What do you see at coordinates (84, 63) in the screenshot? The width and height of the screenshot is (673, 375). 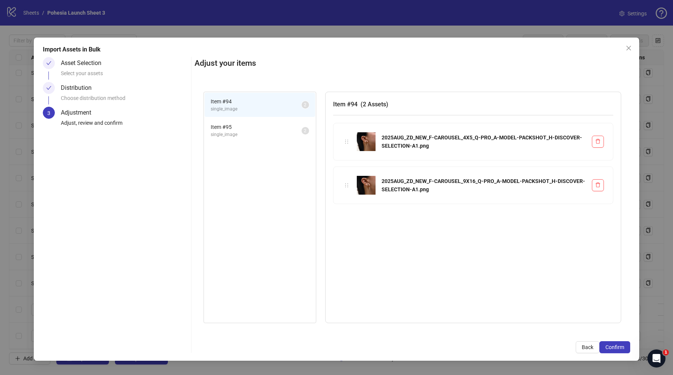 I see `div: Asset Selection` at bounding box center [84, 63].